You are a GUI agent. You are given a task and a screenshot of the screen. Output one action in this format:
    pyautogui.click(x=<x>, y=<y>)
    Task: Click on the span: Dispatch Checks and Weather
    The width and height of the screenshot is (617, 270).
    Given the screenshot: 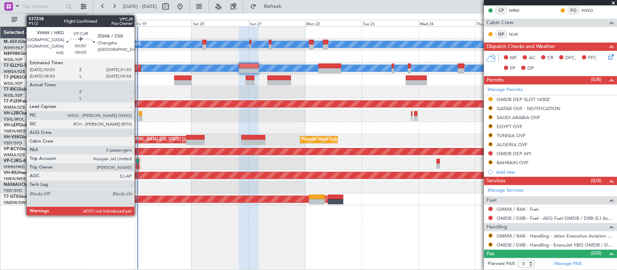 What is the action you would take?
    pyautogui.click(x=521, y=47)
    